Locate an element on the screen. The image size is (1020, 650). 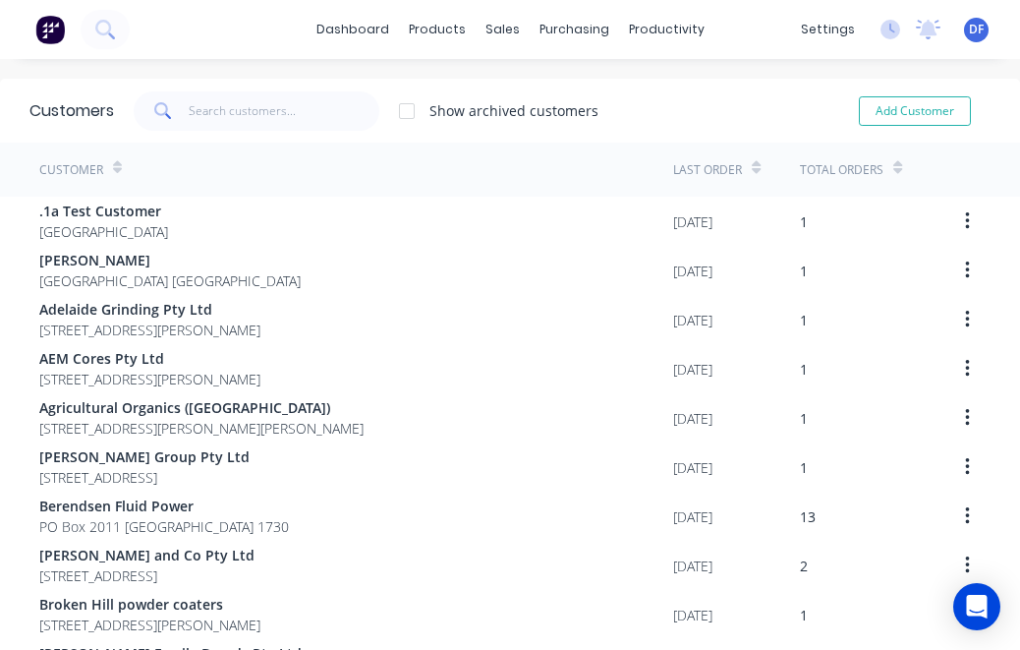
a: dashboard is located at coordinates (353, 29).